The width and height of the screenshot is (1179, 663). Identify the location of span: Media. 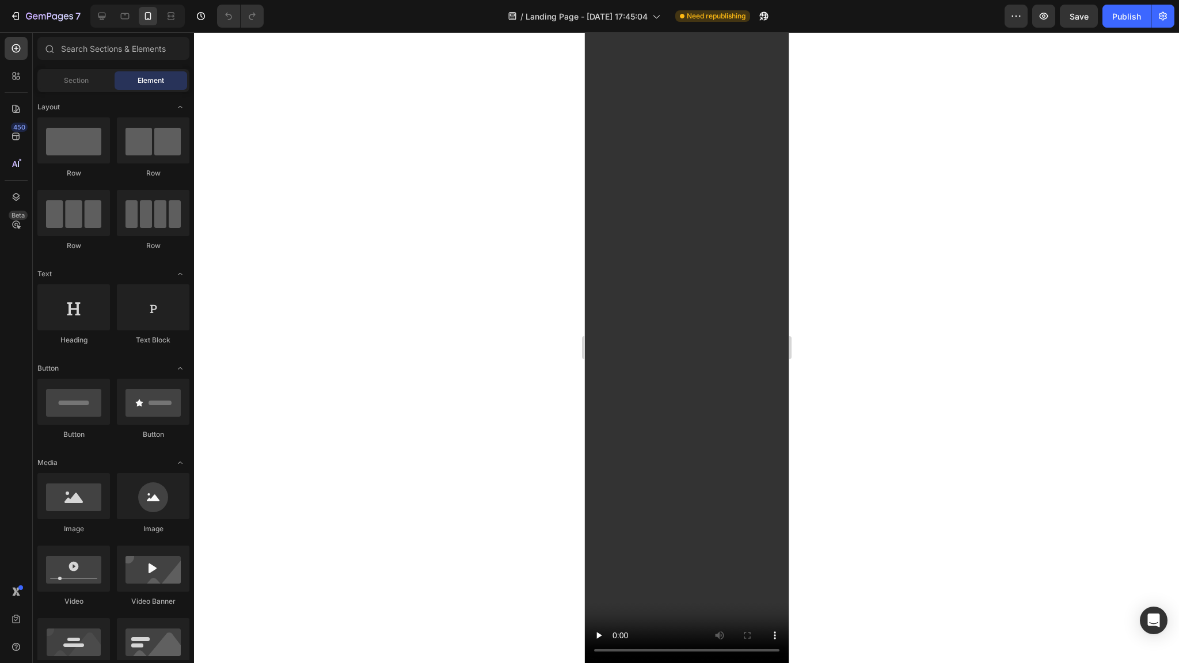
(47, 463).